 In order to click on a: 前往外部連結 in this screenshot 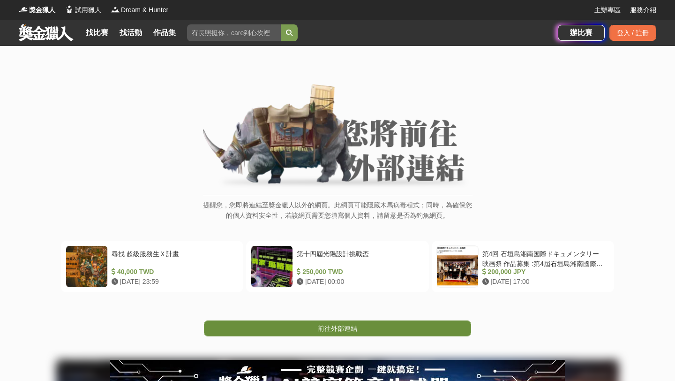, I will do `click(338, 328)`.